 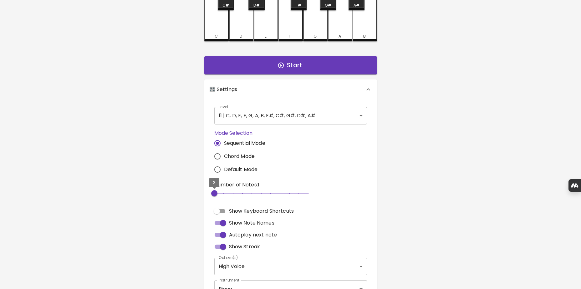 I want to click on label: Level, so click(x=223, y=107).